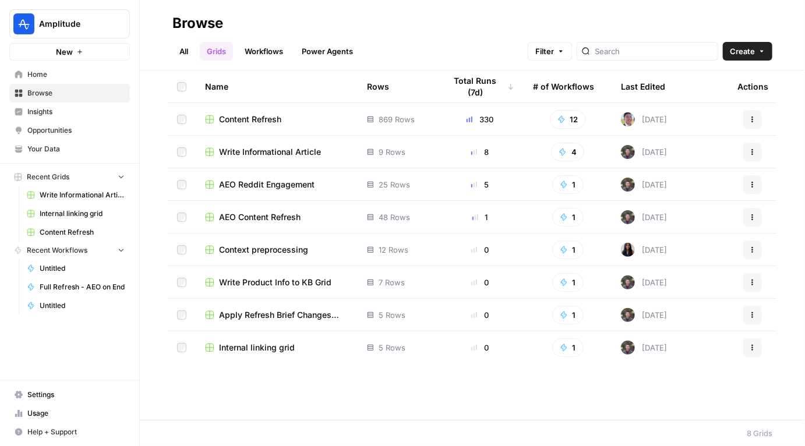 The width and height of the screenshot is (805, 446). What do you see at coordinates (69, 413) in the screenshot?
I see `a: Usage` at bounding box center [69, 413].